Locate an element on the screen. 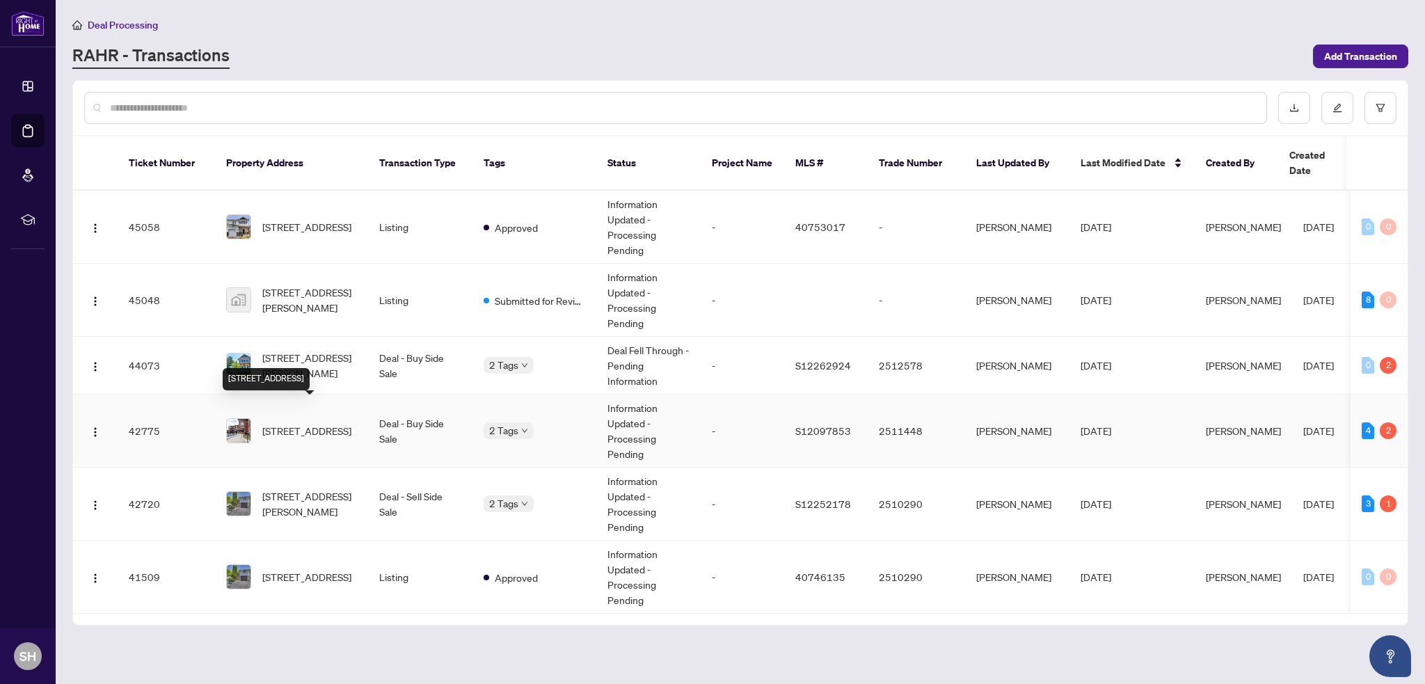 This screenshot has width=1425, height=684. span: Deal Processing is located at coordinates (123, 25).